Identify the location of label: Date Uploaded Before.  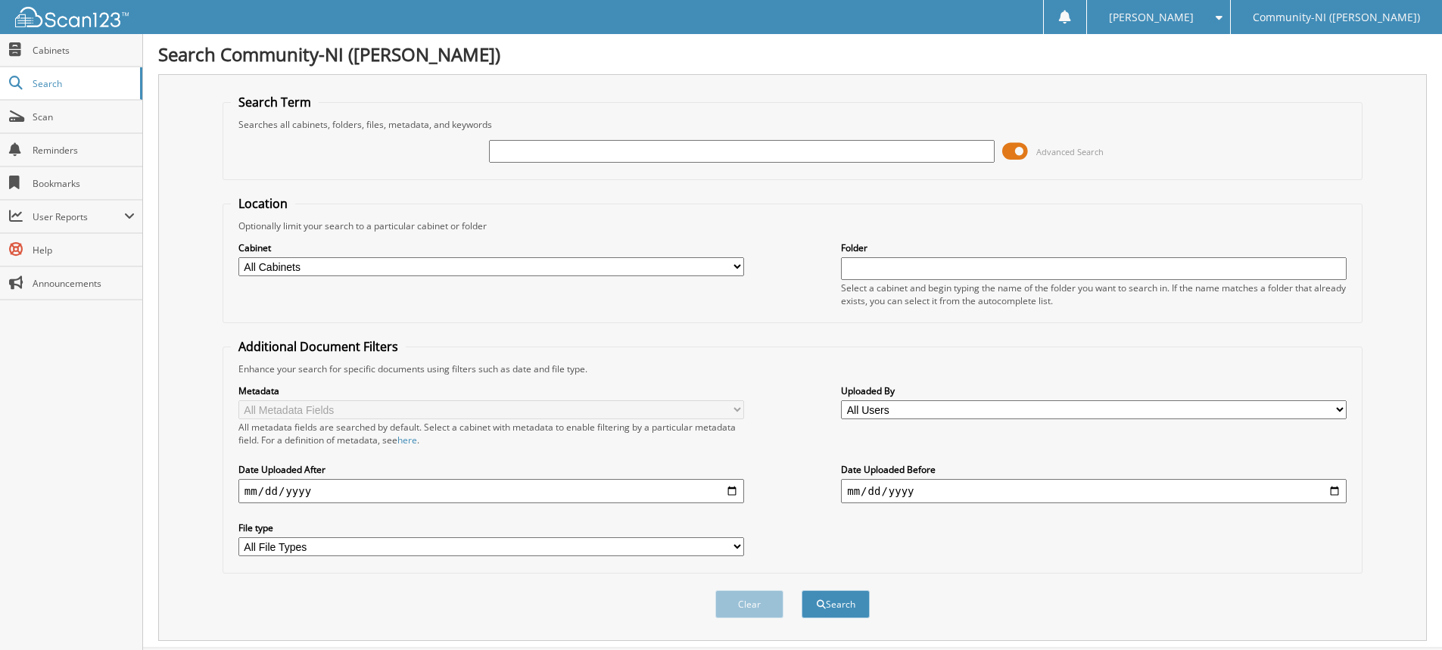
(1094, 469).